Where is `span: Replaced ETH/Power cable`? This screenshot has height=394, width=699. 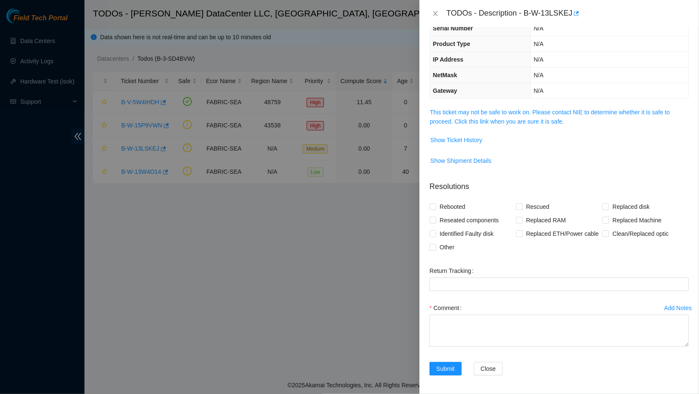
span: Replaced ETH/Power cable is located at coordinates (563, 234).